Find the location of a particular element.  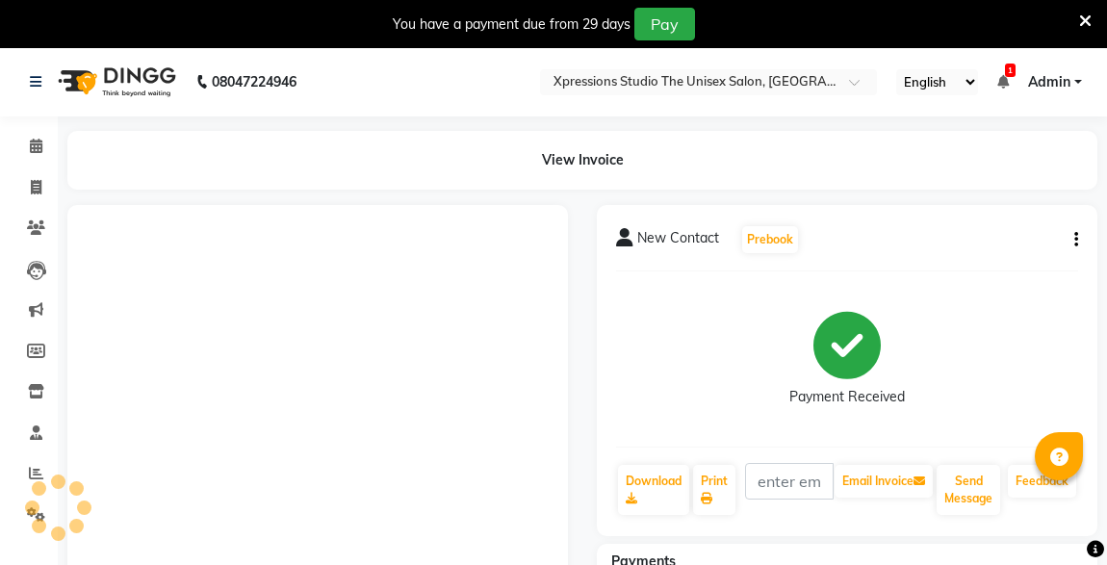

button: Pay is located at coordinates (664, 24).